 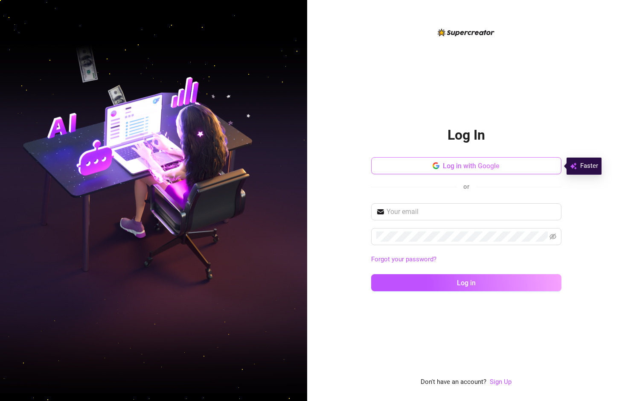 I want to click on span: or, so click(x=466, y=186).